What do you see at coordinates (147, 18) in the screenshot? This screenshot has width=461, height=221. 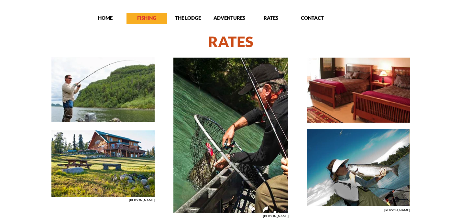 I see `p: FISHING` at bounding box center [147, 18].